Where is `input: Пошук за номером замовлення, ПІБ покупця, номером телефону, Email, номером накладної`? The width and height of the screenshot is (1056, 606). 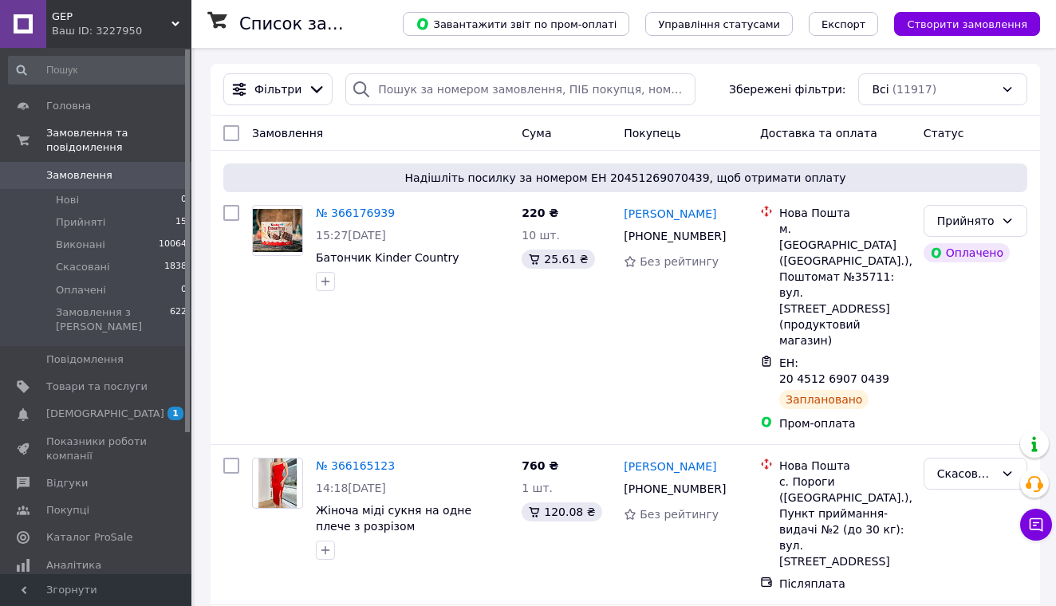
input: Пошук за номером замовлення, ПІБ покупця, номером телефону, Email, номером накладної is located at coordinates (520, 89).